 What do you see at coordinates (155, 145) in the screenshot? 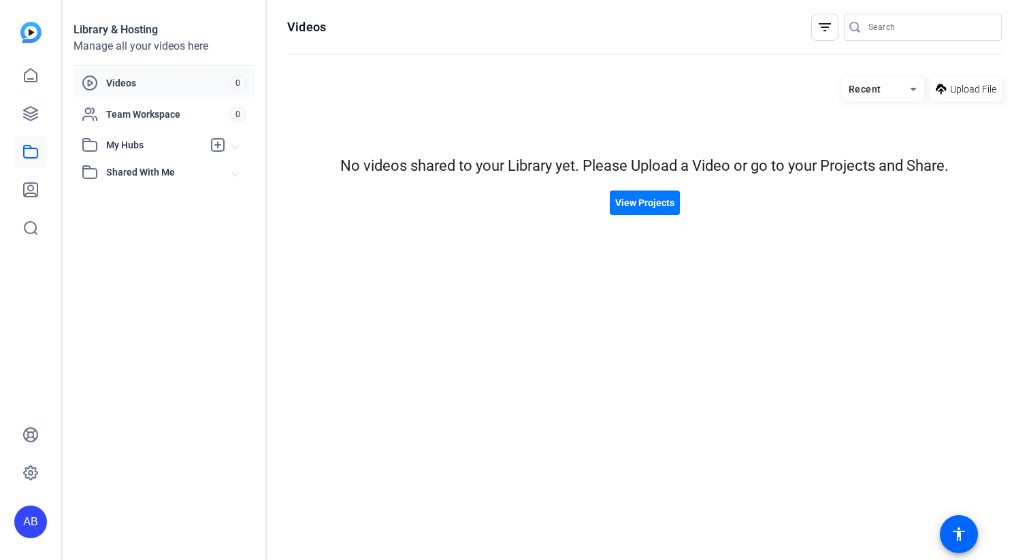
I see `span: My Hubs` at bounding box center [155, 145].